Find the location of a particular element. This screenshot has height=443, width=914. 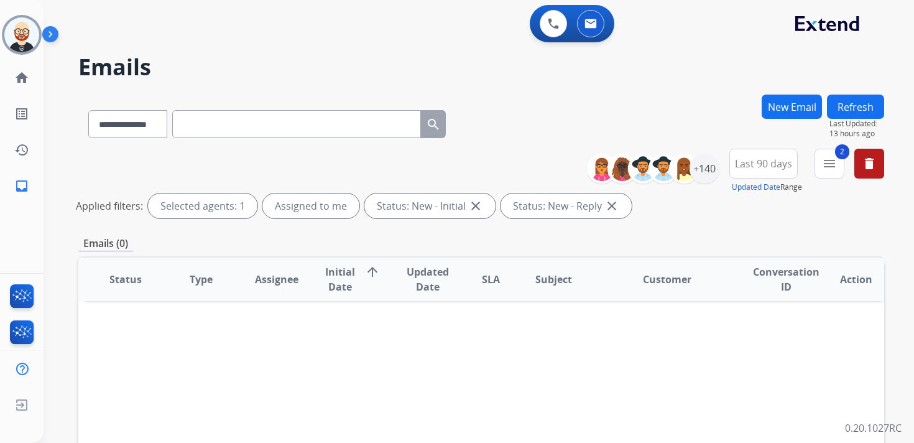

mat-icon: search is located at coordinates (433, 124).